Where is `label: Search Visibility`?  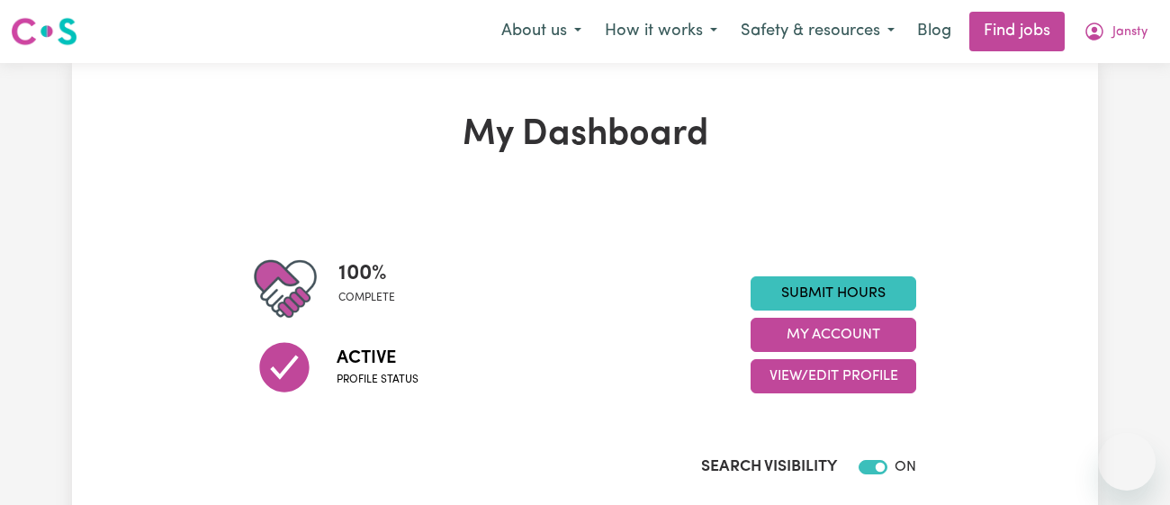
label: Search Visibility is located at coordinates (769, 467).